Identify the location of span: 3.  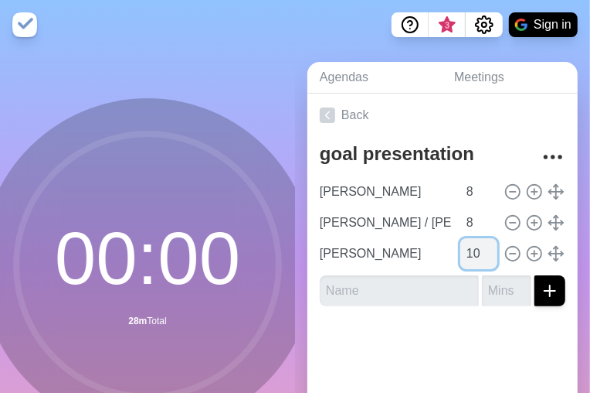
(447, 25).